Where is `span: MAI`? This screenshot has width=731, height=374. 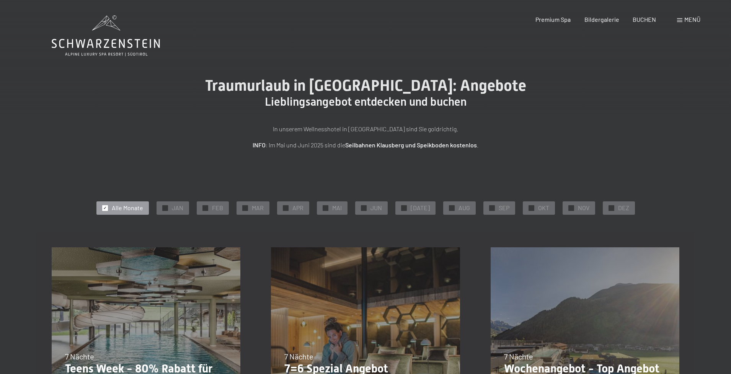 span: MAI is located at coordinates (337, 208).